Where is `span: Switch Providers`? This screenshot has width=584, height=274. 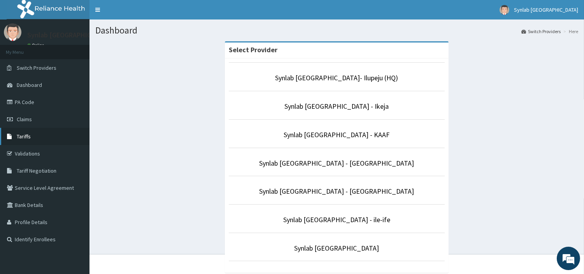
span: Switch Providers is located at coordinates (37, 68).